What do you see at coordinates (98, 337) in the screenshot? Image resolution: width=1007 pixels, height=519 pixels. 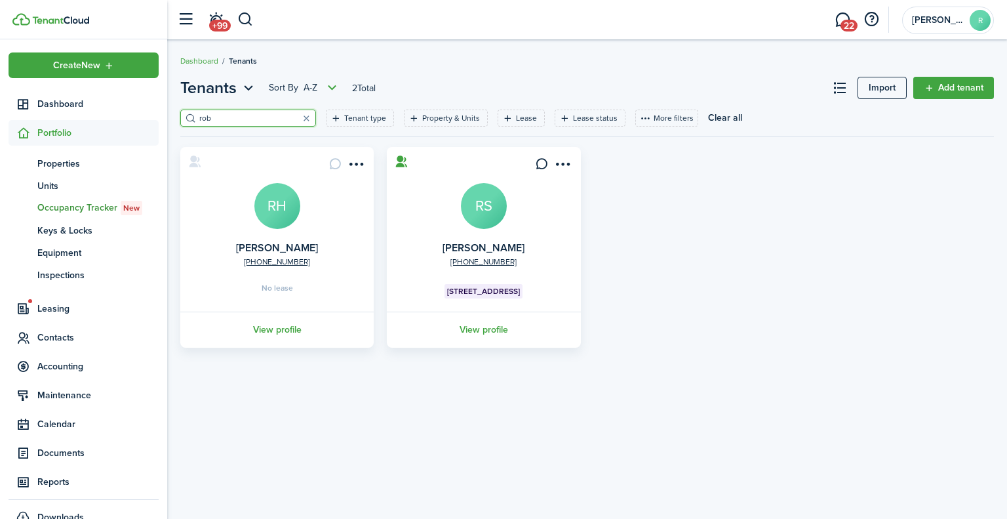 I see `span: Contacts` at bounding box center [98, 337].